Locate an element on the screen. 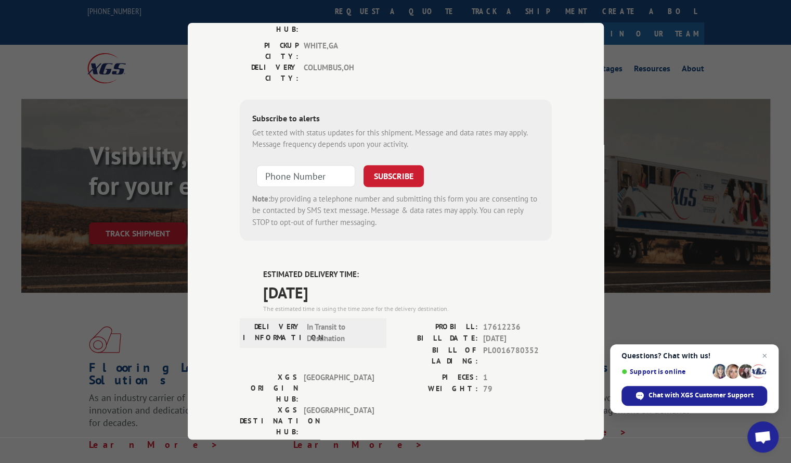 This screenshot has width=791, height=463. label: PIECES: is located at coordinates (437, 377).